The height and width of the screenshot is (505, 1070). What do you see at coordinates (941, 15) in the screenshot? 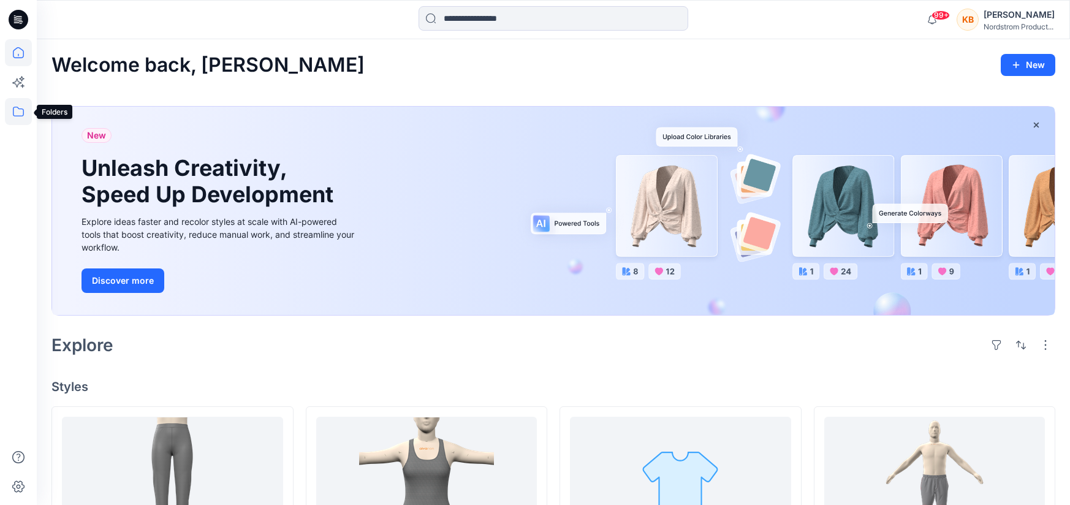
I see `span: 99+` at bounding box center [941, 15].